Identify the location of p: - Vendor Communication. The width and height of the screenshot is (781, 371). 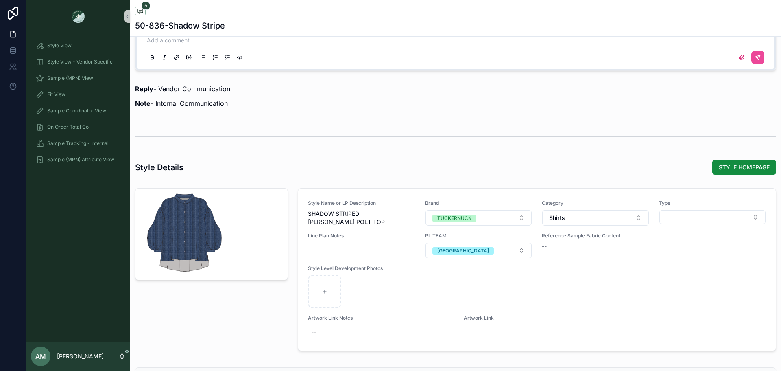
(456, 89).